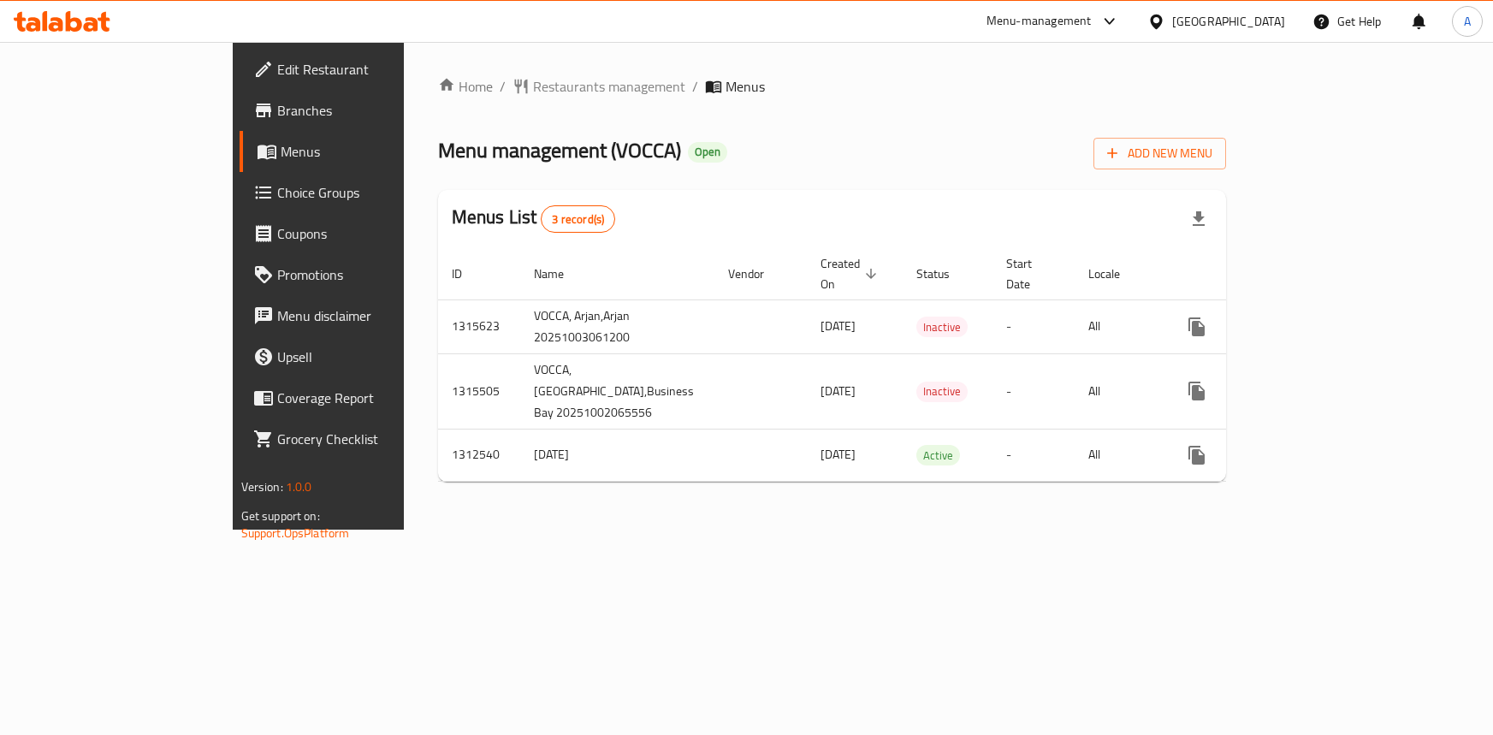 This screenshot has width=1493, height=735. What do you see at coordinates (533, 218) in the screenshot?
I see `h2: Menus List` at bounding box center [533, 218].